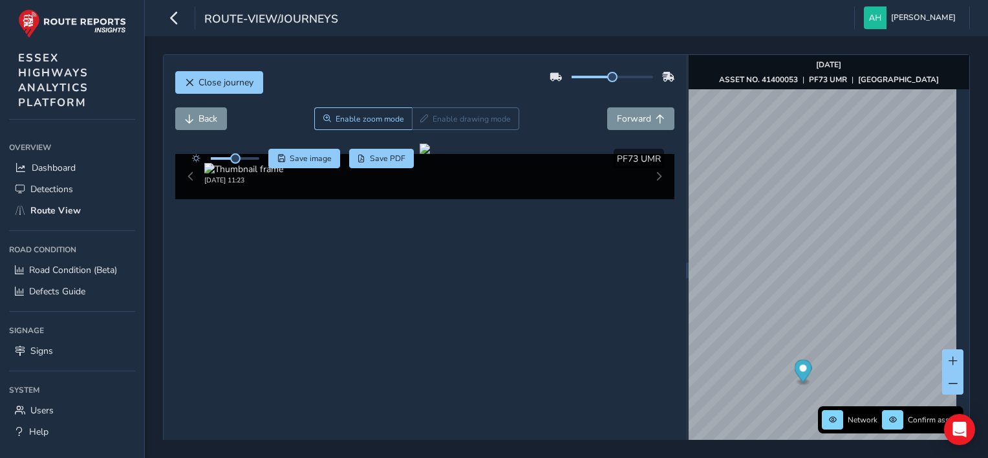 This screenshot has height=458, width=988. I want to click on a: Detections, so click(72, 189).